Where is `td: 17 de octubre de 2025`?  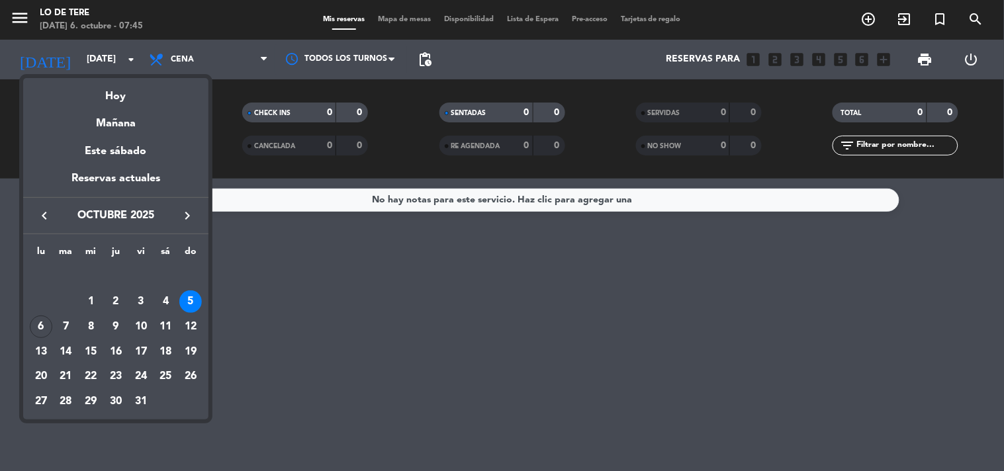 td: 17 de octubre de 2025 is located at coordinates (141, 352).